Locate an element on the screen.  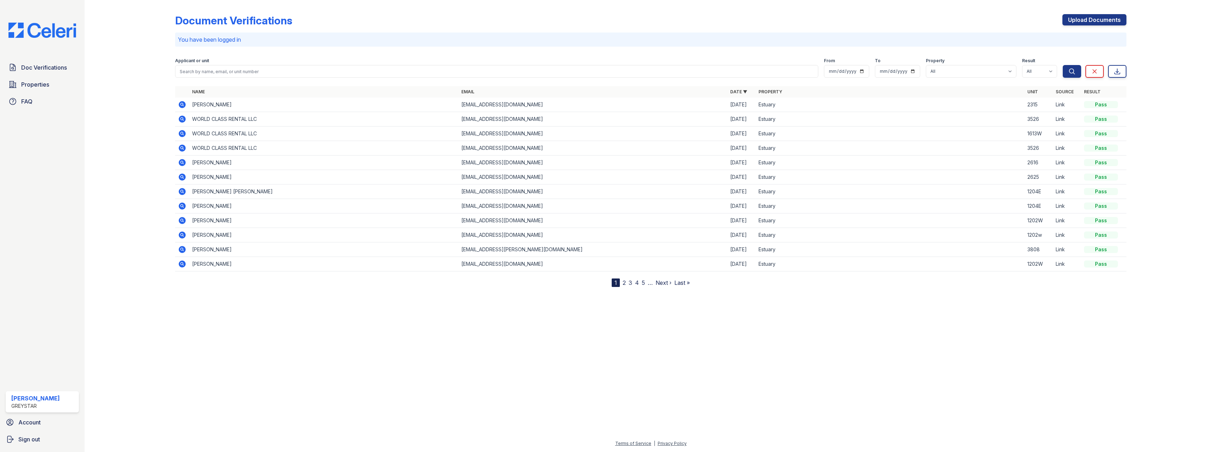
label: Result is located at coordinates (1028, 61).